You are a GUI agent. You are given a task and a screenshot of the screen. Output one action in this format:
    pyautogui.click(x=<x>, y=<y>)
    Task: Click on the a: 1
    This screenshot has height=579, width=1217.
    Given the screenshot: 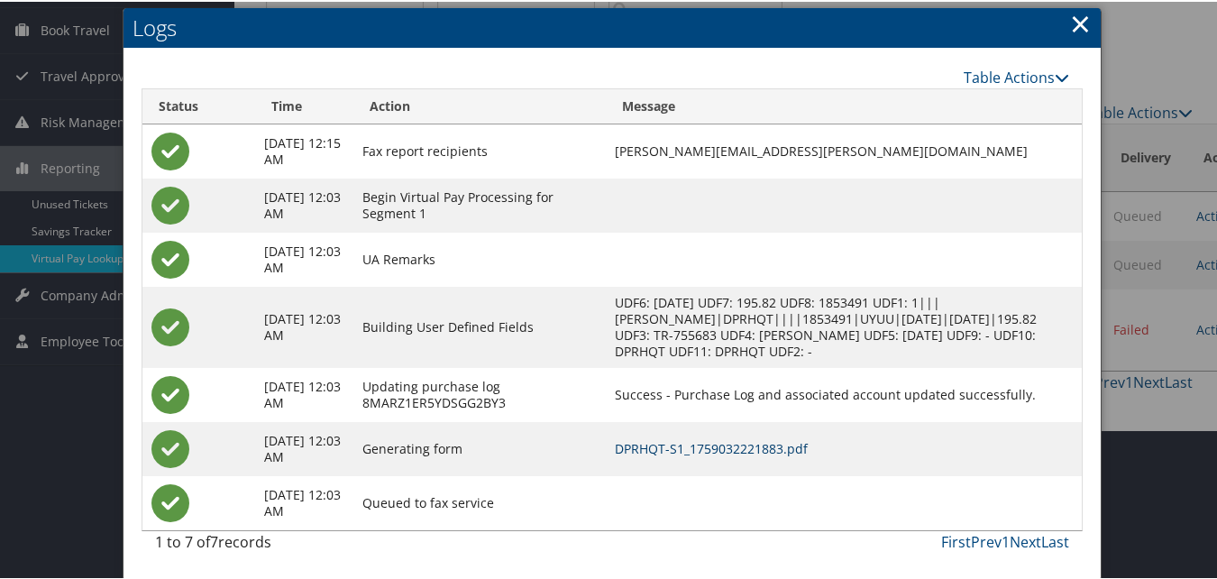 What is the action you would take?
    pyautogui.click(x=1005, y=540)
    